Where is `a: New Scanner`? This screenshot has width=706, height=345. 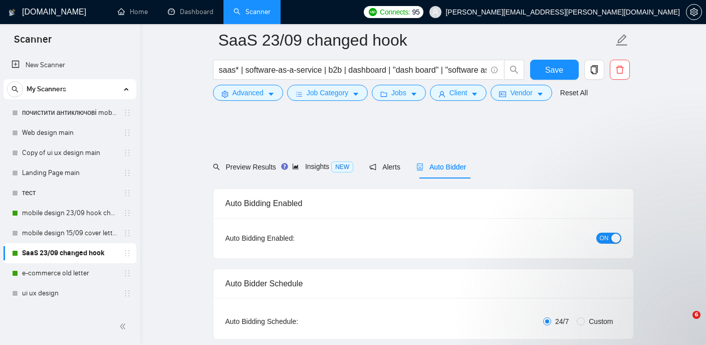
a: New Scanner is located at coordinates (70, 65).